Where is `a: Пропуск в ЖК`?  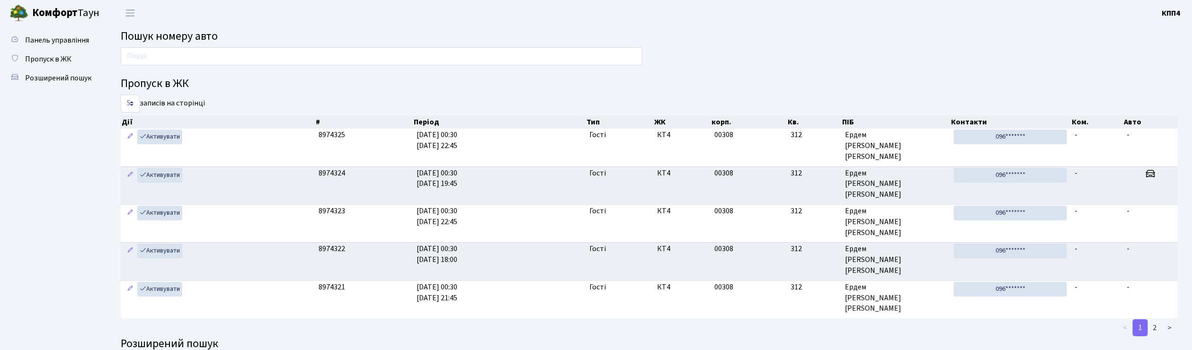
a: Пропуск в ЖК is located at coordinates (52, 59).